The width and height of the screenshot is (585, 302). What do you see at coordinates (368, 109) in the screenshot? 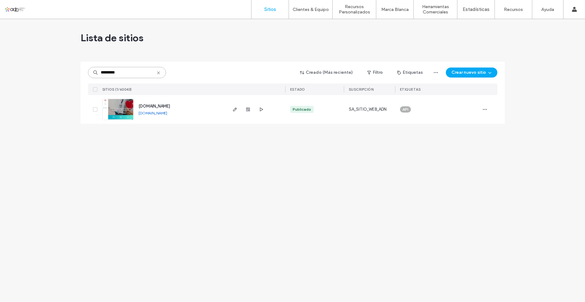
I see `span: SA_SITIO_WEB_ADN` at bounding box center [368, 109].